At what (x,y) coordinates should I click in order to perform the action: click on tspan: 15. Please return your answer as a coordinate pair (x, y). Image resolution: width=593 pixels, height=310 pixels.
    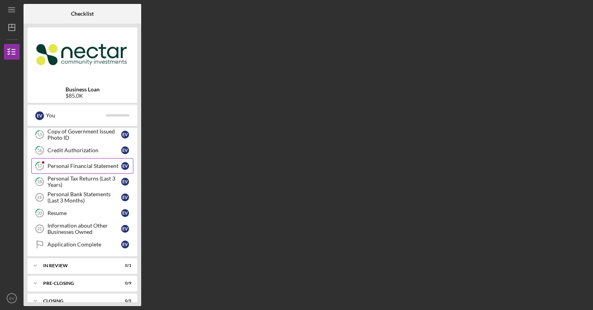
    Looking at the image, I should click on (40, 135).